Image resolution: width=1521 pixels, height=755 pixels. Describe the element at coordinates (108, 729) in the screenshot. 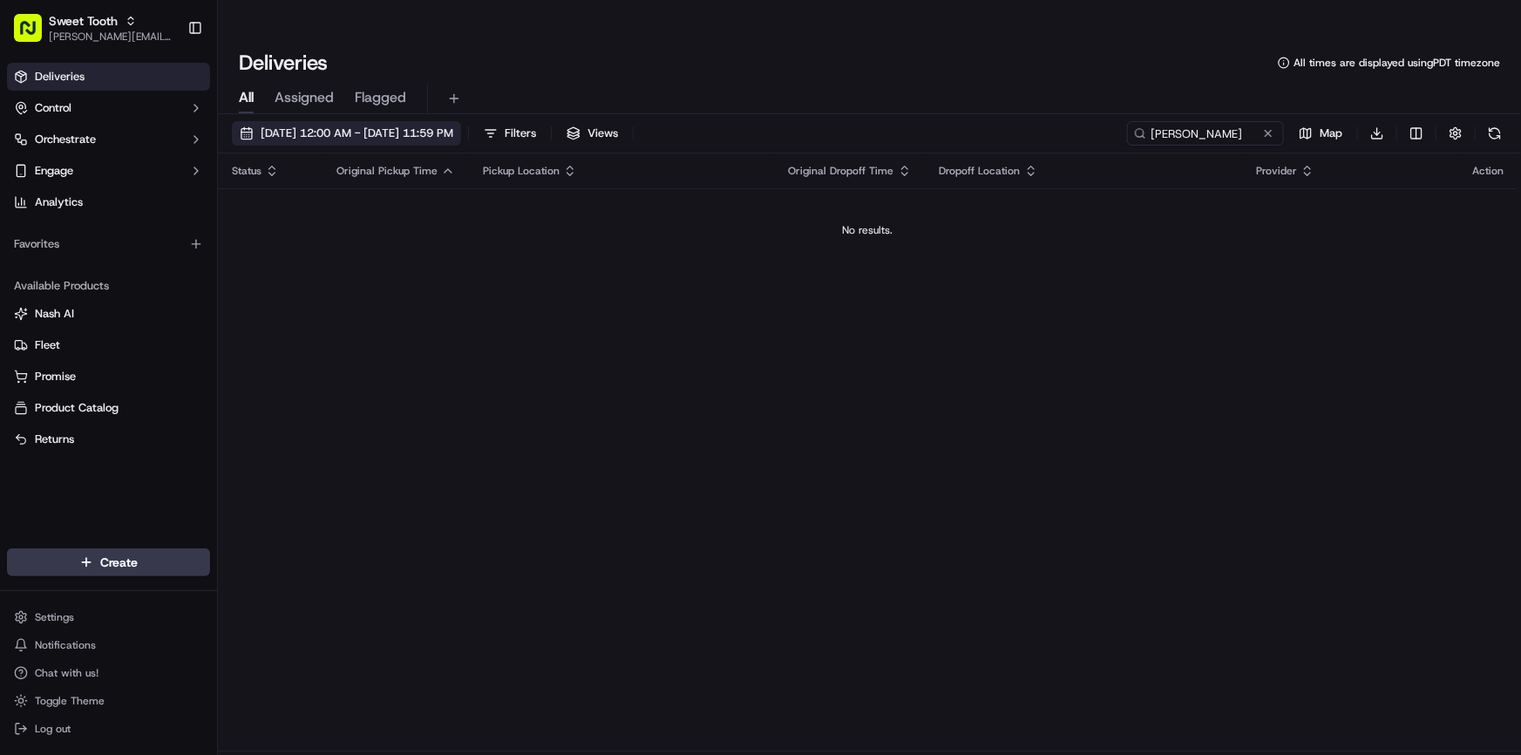

I see `button: Log out` at that location.